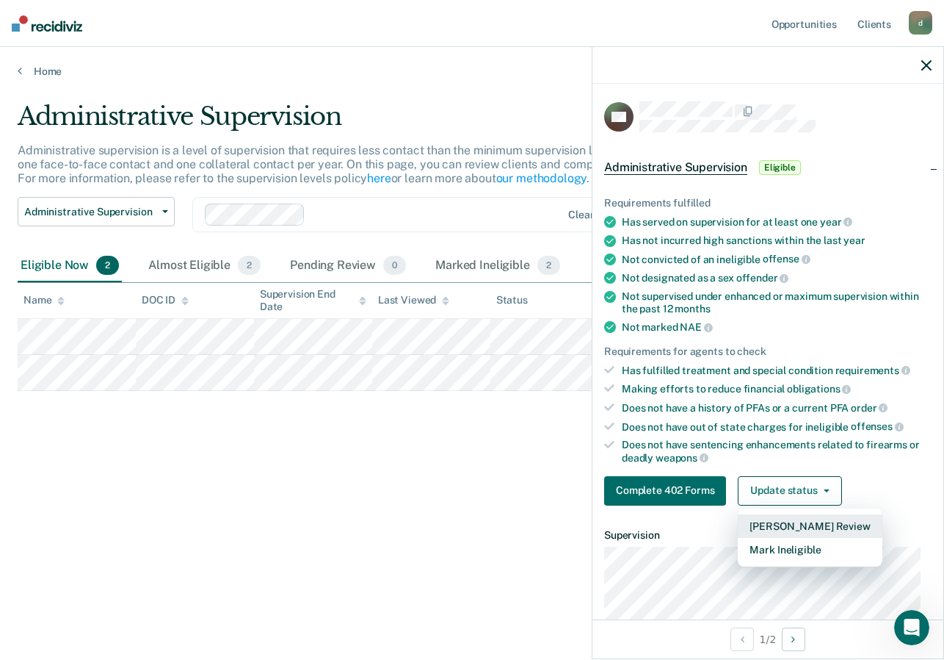  I want to click on div: Has fulfilled treatment and special condition, so click(777, 370).